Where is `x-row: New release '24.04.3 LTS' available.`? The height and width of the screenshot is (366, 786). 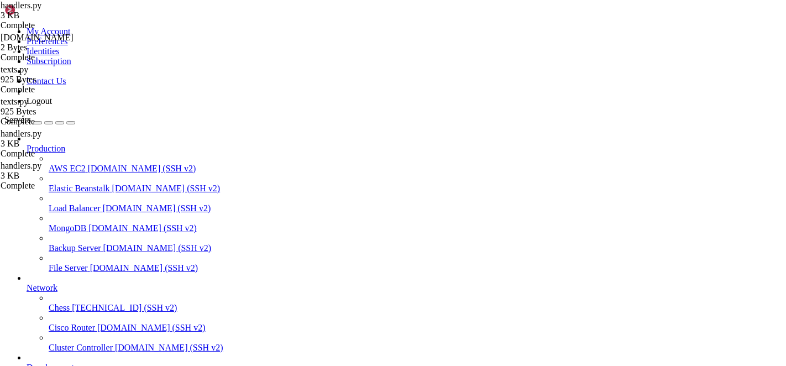 x-row: New release '24.04.3 LTS' available. is located at coordinates (323, 244).